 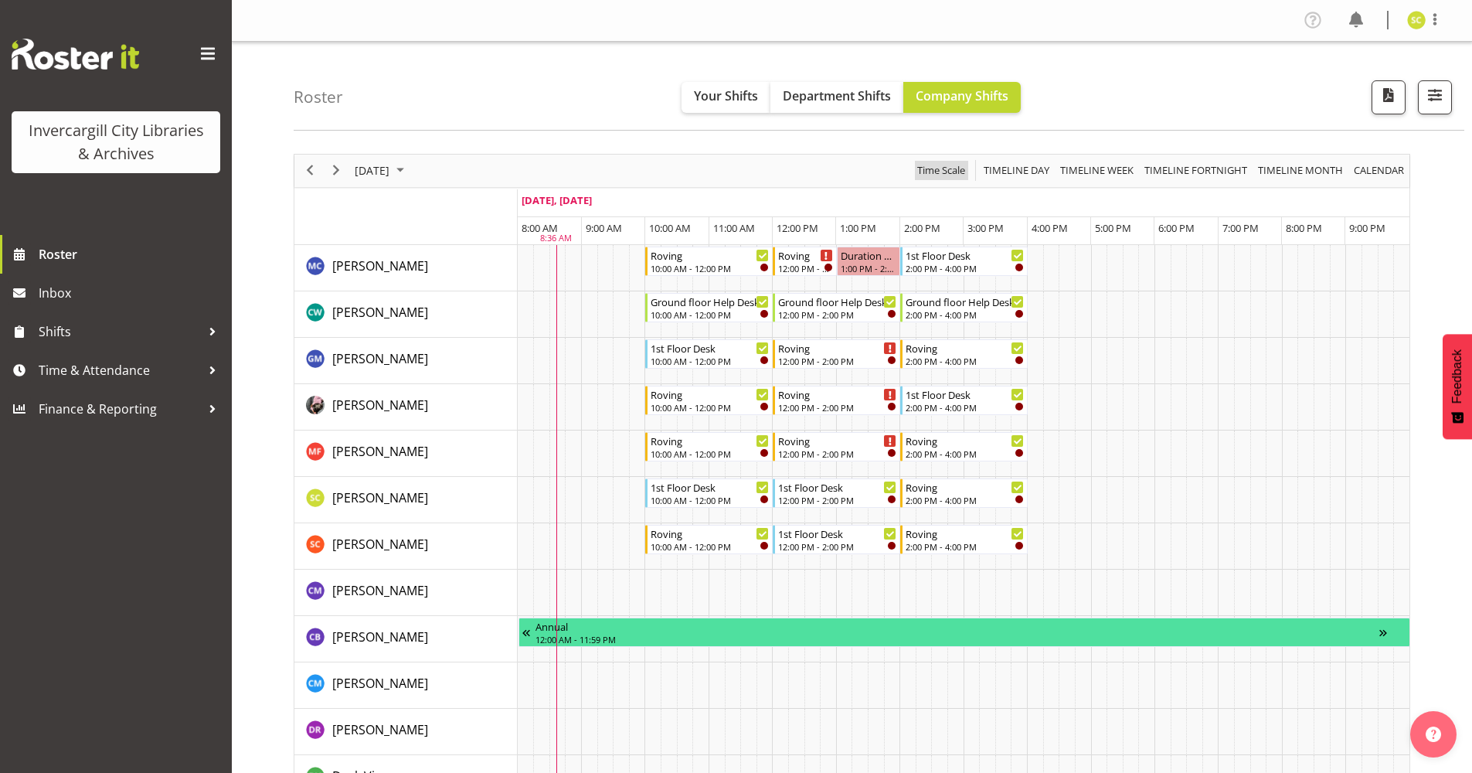 I want to click on div: Marianne Foster"s event - Roving Begin From Saturday, September 20, 2025 at 10:00:00 AM GMT+12:00..., so click(x=709, y=447).